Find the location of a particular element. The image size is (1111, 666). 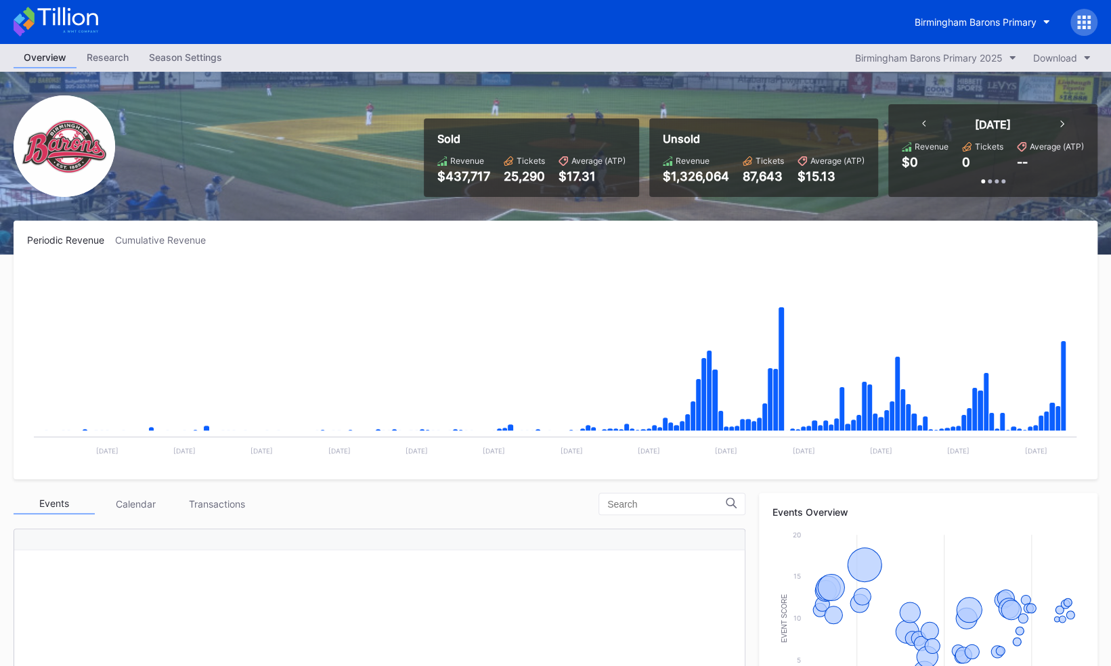

div: Cumulative Revenue is located at coordinates (166, 240).